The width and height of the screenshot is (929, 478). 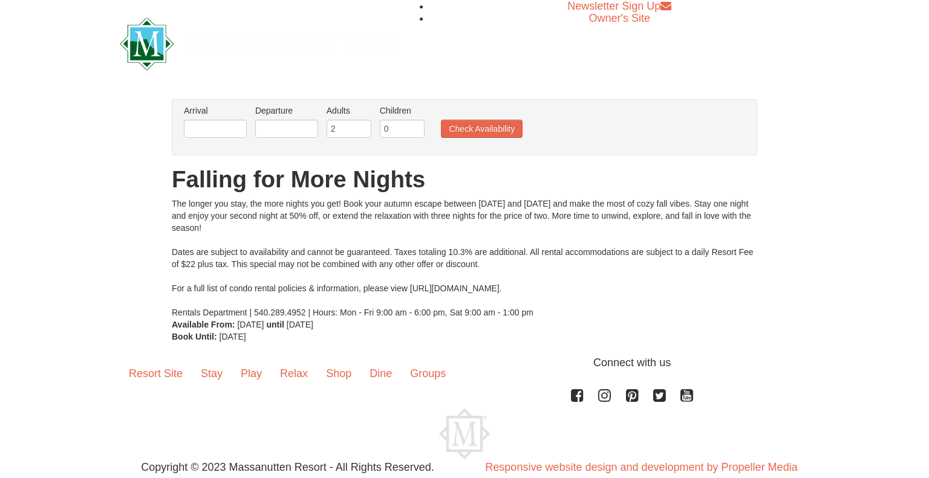 What do you see at coordinates (427, 374) in the screenshot?
I see `a: Groups` at bounding box center [427, 374].